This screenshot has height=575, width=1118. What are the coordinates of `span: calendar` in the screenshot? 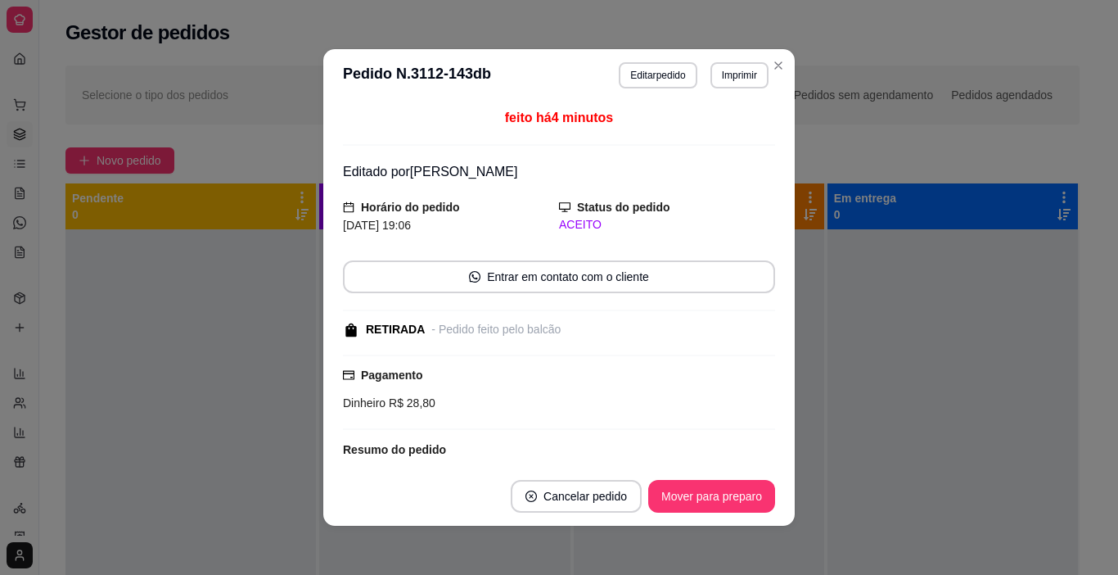 It's located at (349, 207).